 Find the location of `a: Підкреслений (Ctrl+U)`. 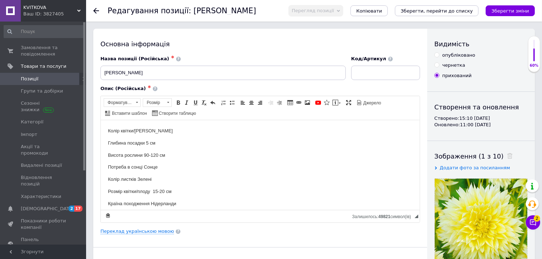

a: Підкреслений (Ctrl+U) is located at coordinates (195, 103).